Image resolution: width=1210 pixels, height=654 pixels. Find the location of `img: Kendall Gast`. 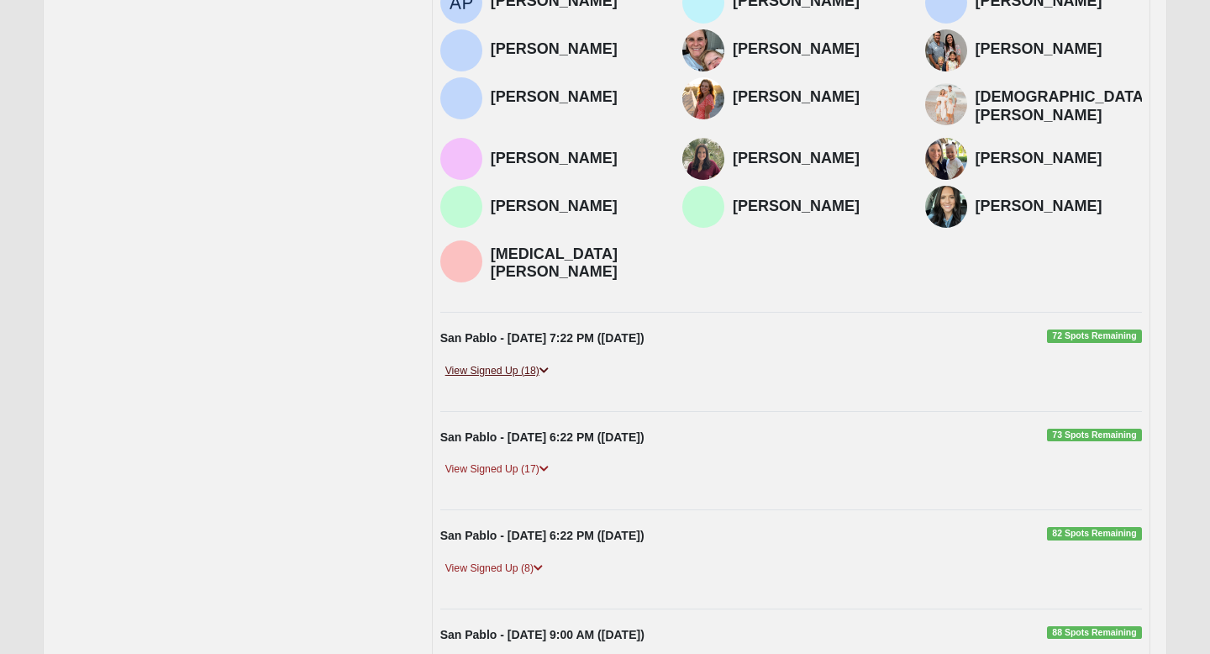

img: Kendall Gast is located at coordinates (703, 159).